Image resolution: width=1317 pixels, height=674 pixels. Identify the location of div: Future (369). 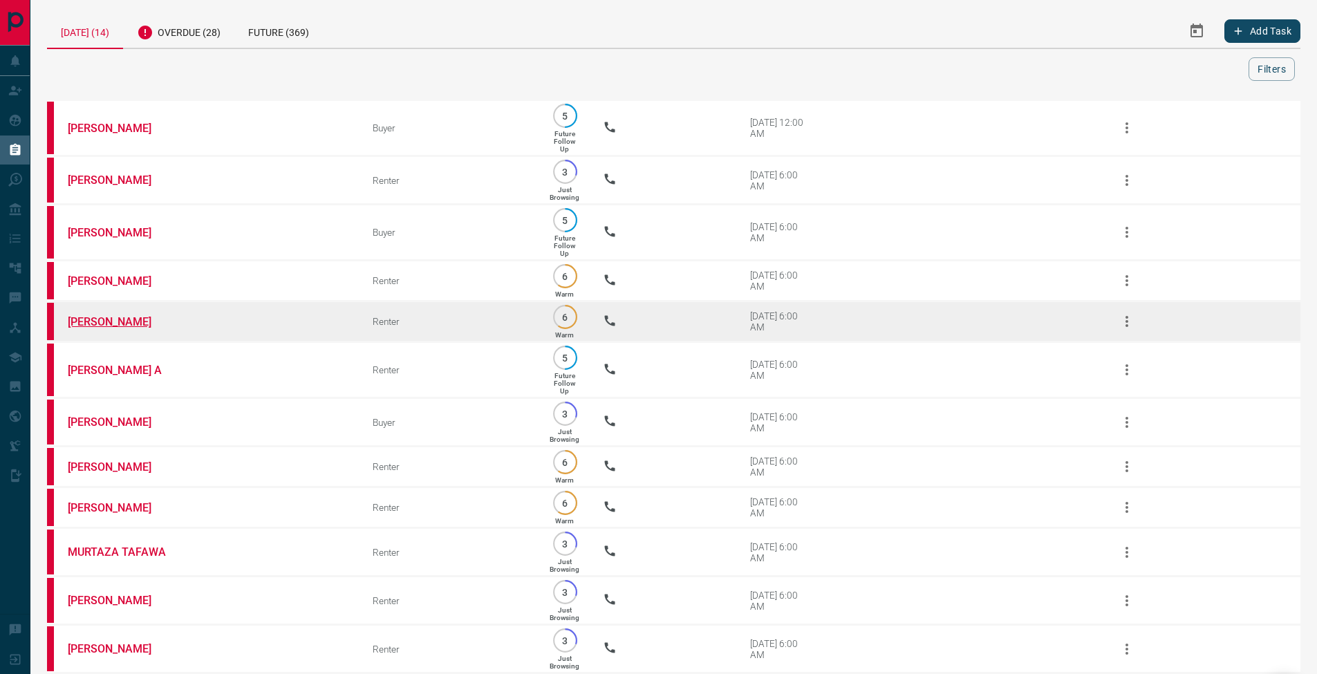
(279, 30).